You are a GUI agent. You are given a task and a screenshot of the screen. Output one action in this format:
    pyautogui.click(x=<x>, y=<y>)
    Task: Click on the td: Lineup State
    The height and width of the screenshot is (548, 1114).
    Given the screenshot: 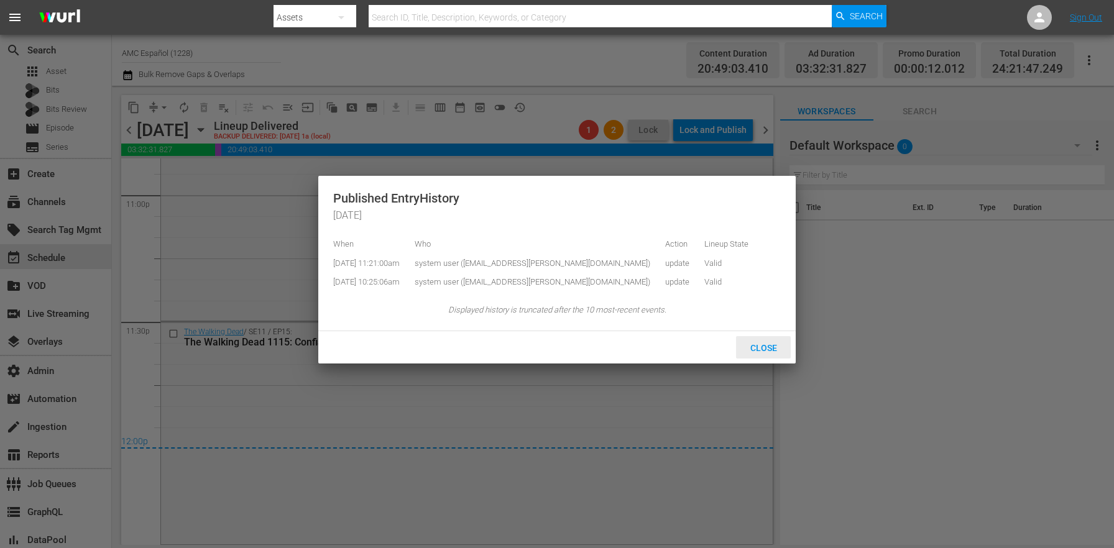 What is the action you would take?
    pyautogui.click(x=722, y=244)
    